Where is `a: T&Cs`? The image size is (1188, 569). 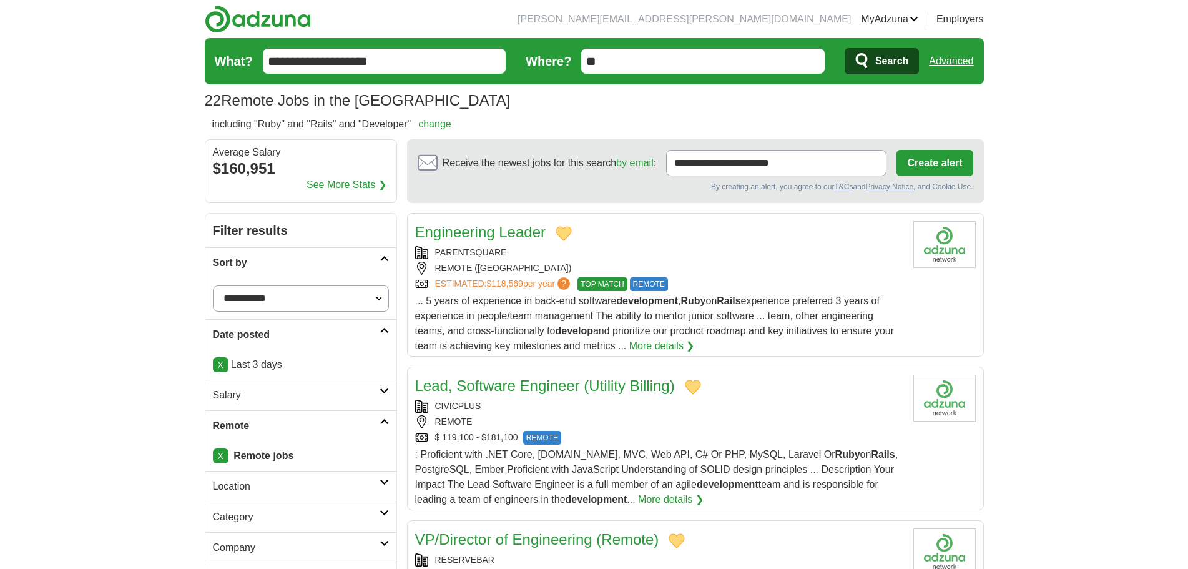 a: T&Cs is located at coordinates (844, 187).